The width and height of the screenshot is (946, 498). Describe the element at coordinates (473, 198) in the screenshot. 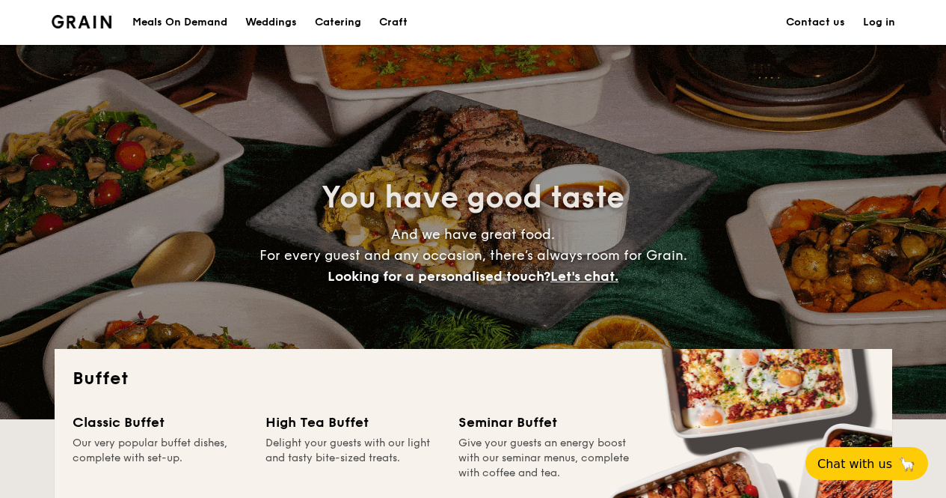

I see `span: You have good taste` at that location.